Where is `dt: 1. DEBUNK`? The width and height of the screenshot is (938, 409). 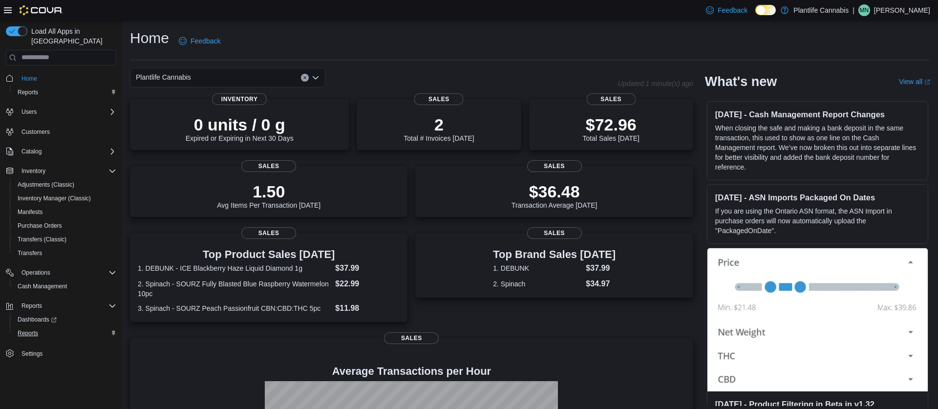
dt: 1. DEBUNK is located at coordinates (538, 268).